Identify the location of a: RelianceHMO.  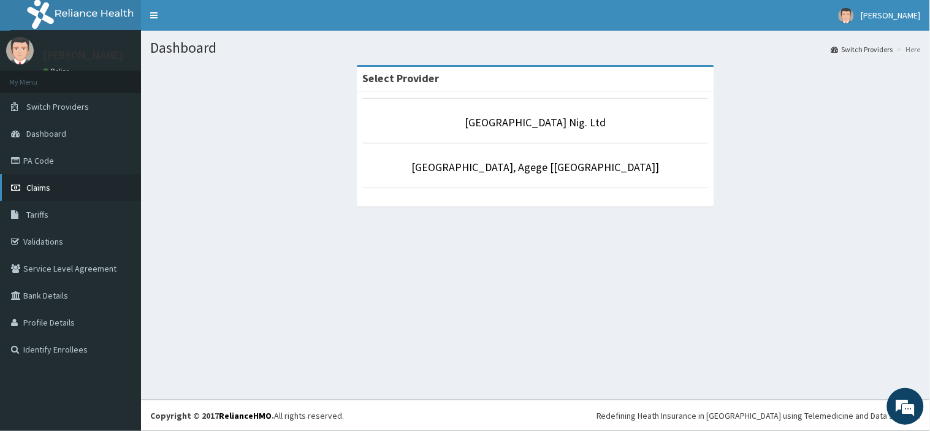
(245, 416).